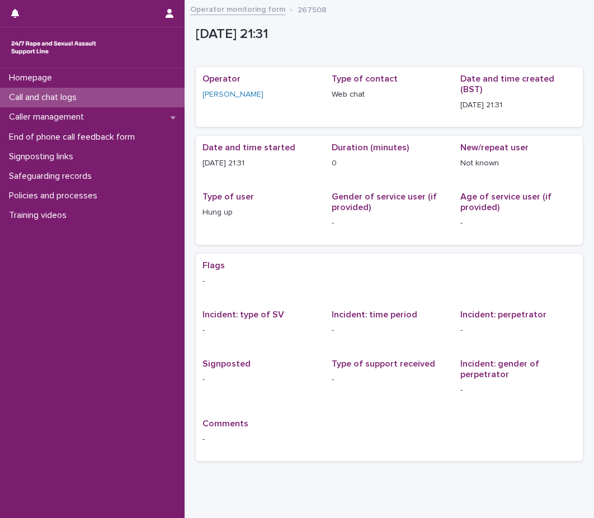  What do you see at coordinates (40, 215) in the screenshot?
I see `p: Training videos` at bounding box center [40, 215].